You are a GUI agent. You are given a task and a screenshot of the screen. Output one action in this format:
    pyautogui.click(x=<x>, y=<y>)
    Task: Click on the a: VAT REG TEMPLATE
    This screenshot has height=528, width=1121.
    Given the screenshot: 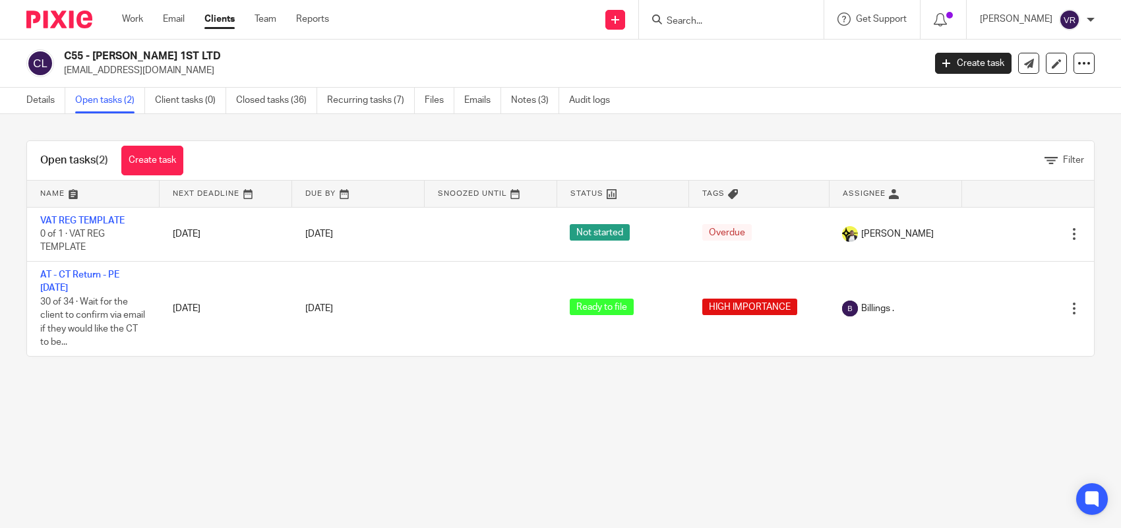 What is the action you would take?
    pyautogui.click(x=82, y=221)
    